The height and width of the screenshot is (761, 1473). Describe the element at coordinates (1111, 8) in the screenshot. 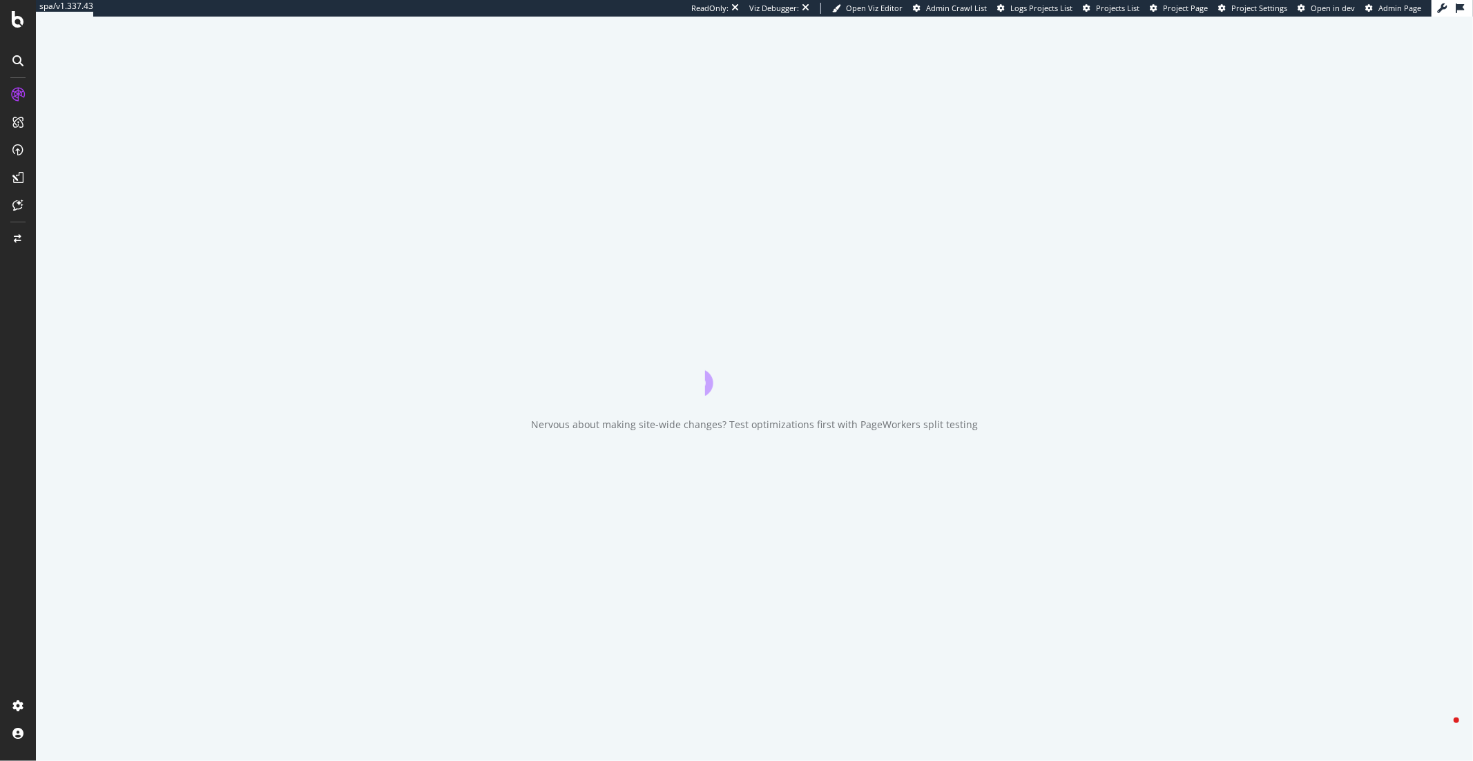

I see `a: Projects List` at that location.